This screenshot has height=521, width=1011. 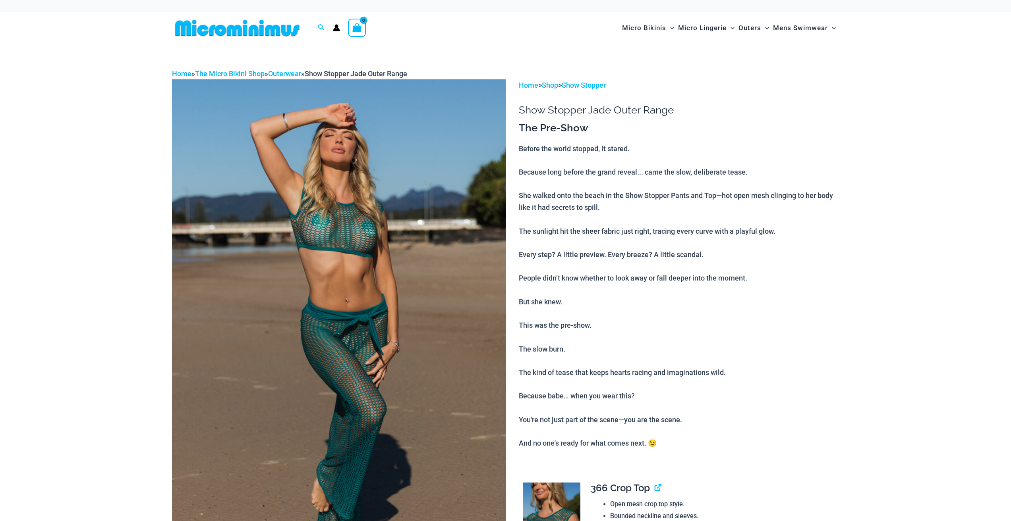 What do you see at coordinates (237, 28) in the screenshot?
I see `img: MM SHOP LOGO FLAT` at bounding box center [237, 28].